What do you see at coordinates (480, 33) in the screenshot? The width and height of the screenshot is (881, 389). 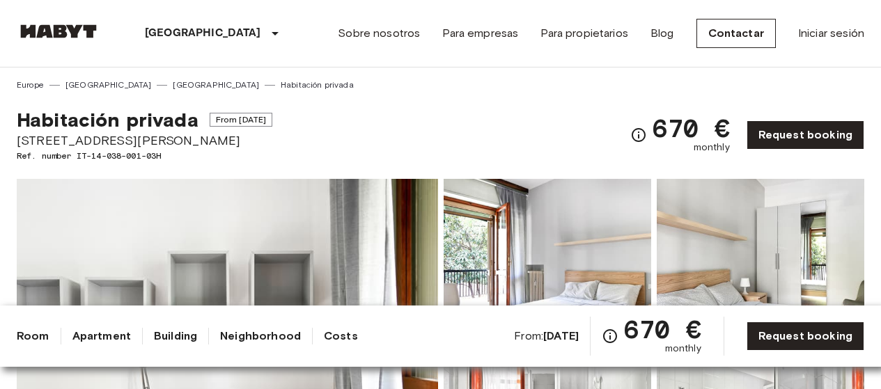 I see `a: Para empresas` at bounding box center [480, 33].